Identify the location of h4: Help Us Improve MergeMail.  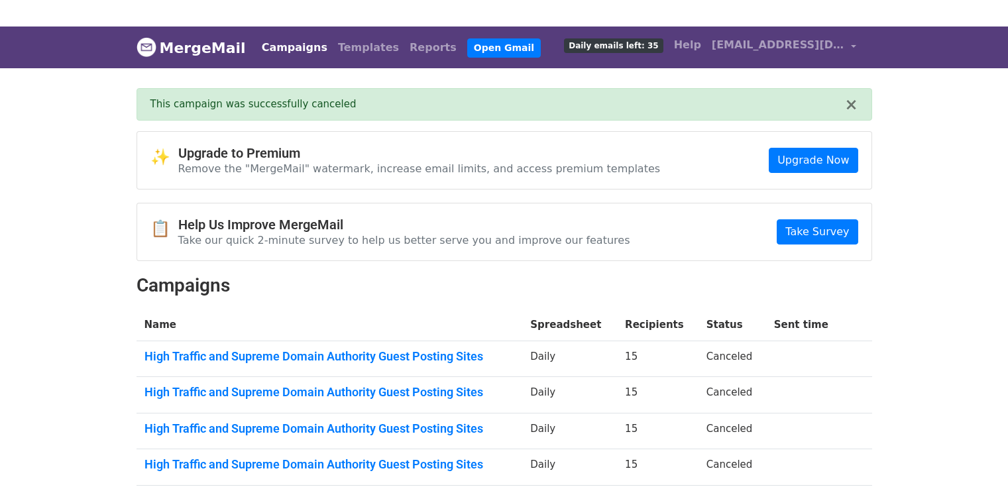
(404, 225).